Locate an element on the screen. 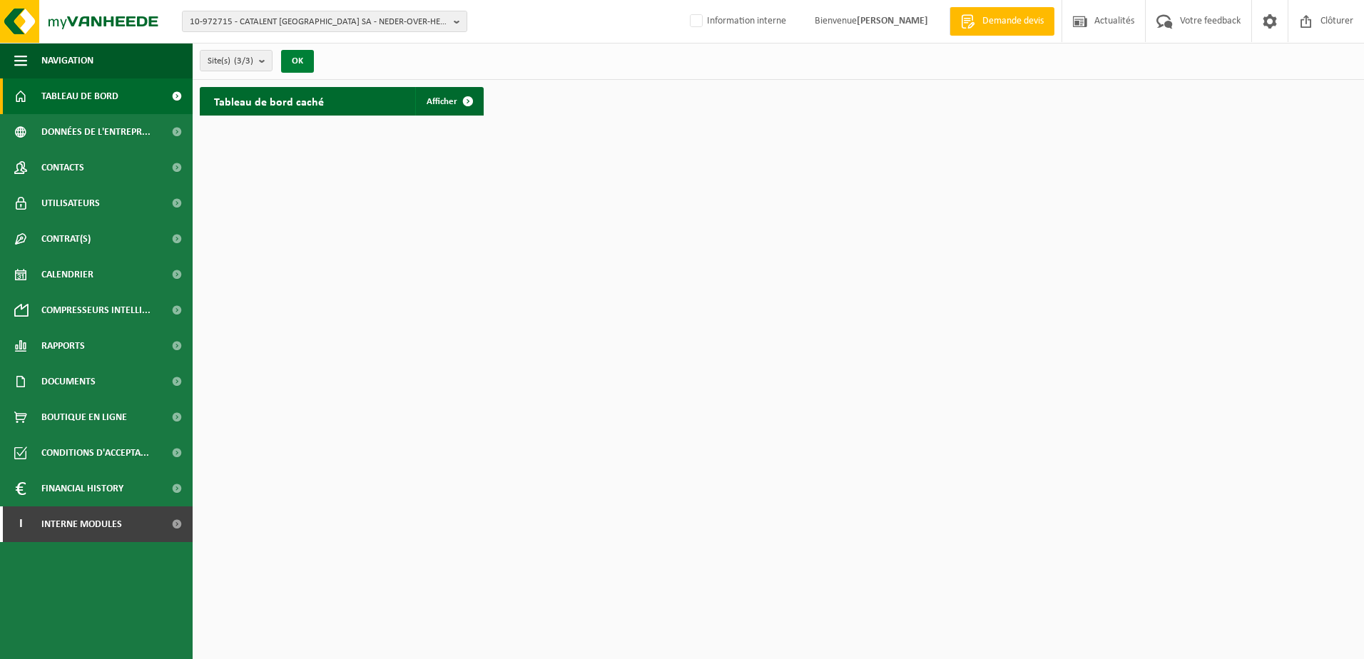 The width and height of the screenshot is (1364, 659). button: Site(s)(3/3) is located at coordinates (236, 61).